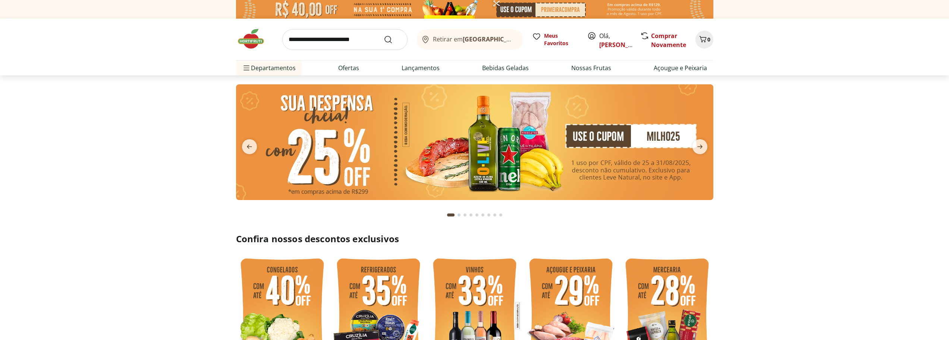 This screenshot has width=949, height=340. Describe the element at coordinates (700, 147) in the screenshot. I see `button: next` at that location.